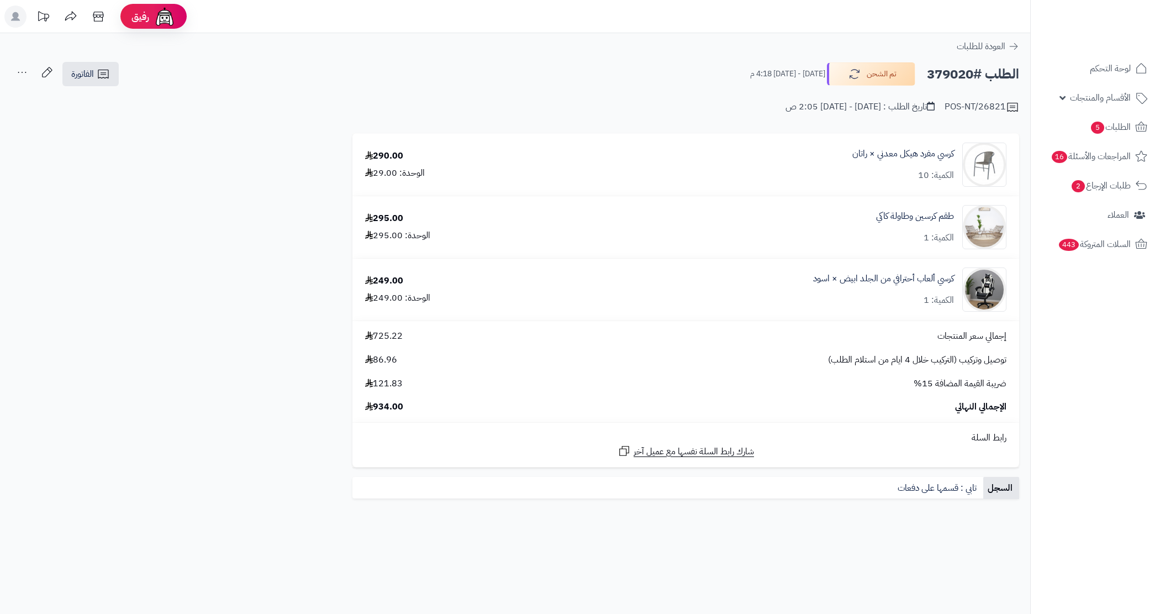 The image size is (1160, 614). I want to click on div: رابط السلة, so click(685, 437).